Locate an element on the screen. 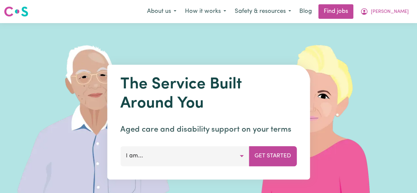 The height and width of the screenshot is (193, 417). a: Careseekers logo is located at coordinates (16, 12).